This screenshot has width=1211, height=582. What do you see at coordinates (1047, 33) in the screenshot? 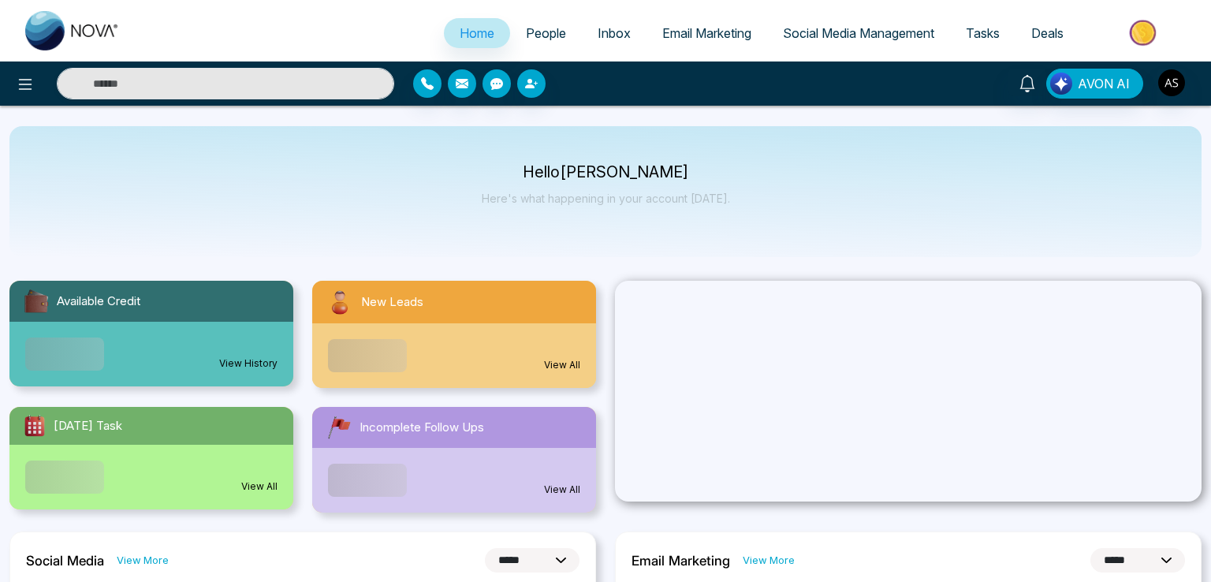
I see `a: Deals` at bounding box center [1047, 33].